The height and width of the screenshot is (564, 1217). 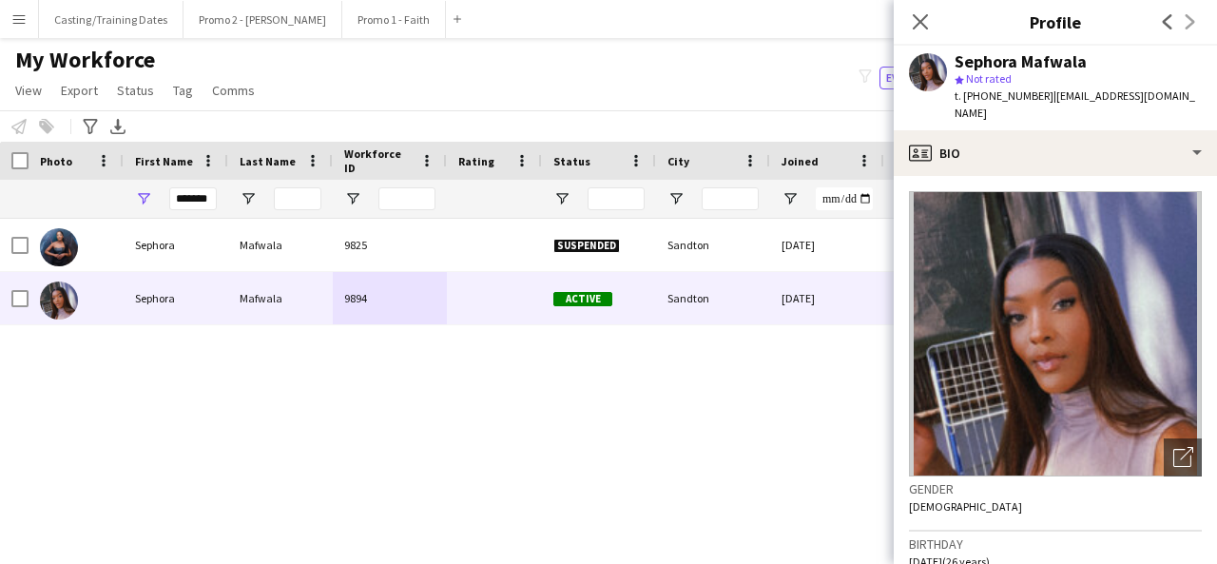 What do you see at coordinates (1183, 457) in the screenshot?
I see `div: Open photos pop-in` at bounding box center [1183, 457].